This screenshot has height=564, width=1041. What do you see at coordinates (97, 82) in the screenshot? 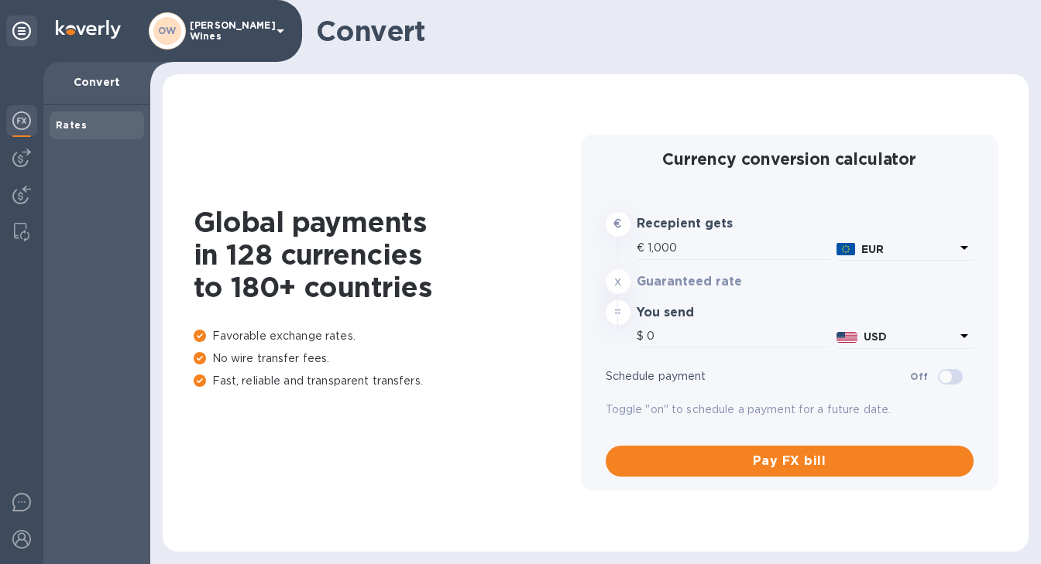
I see `p: Convert` at bounding box center [97, 82].